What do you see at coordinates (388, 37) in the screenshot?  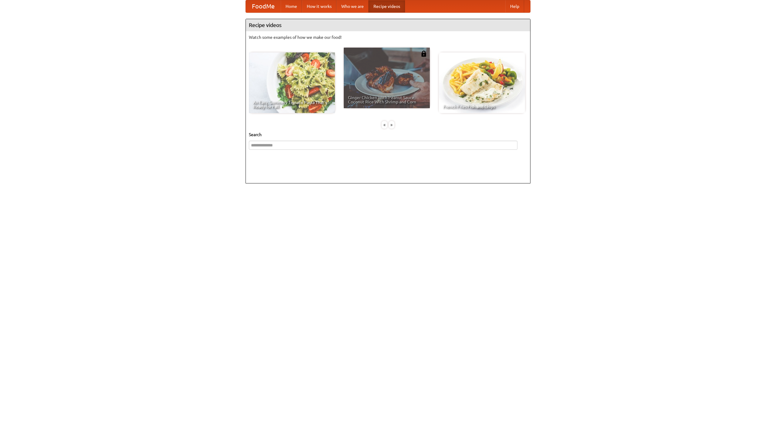 I see `p: Watch some examples of how we make our food!` at bounding box center [388, 37].